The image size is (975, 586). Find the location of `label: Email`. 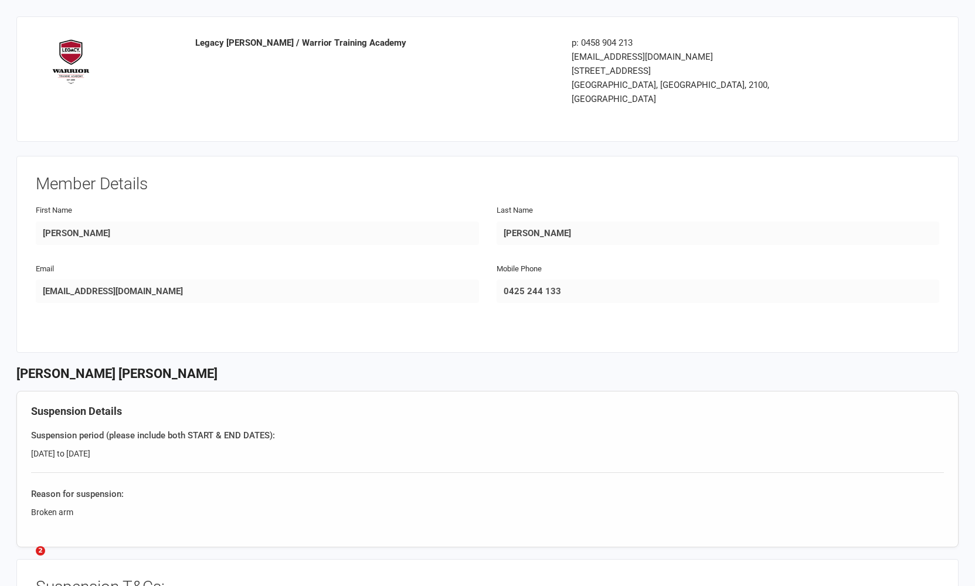

label: Email is located at coordinates (45, 269).